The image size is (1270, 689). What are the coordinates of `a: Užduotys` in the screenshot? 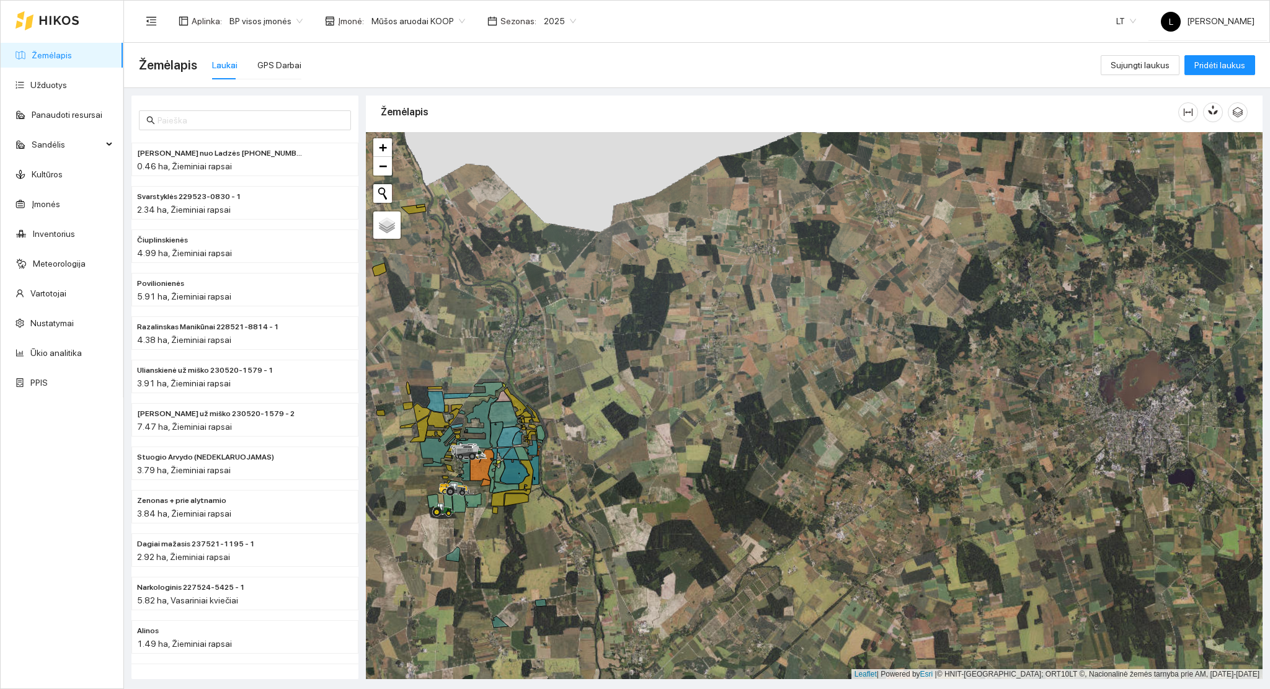 It's located at (48, 85).